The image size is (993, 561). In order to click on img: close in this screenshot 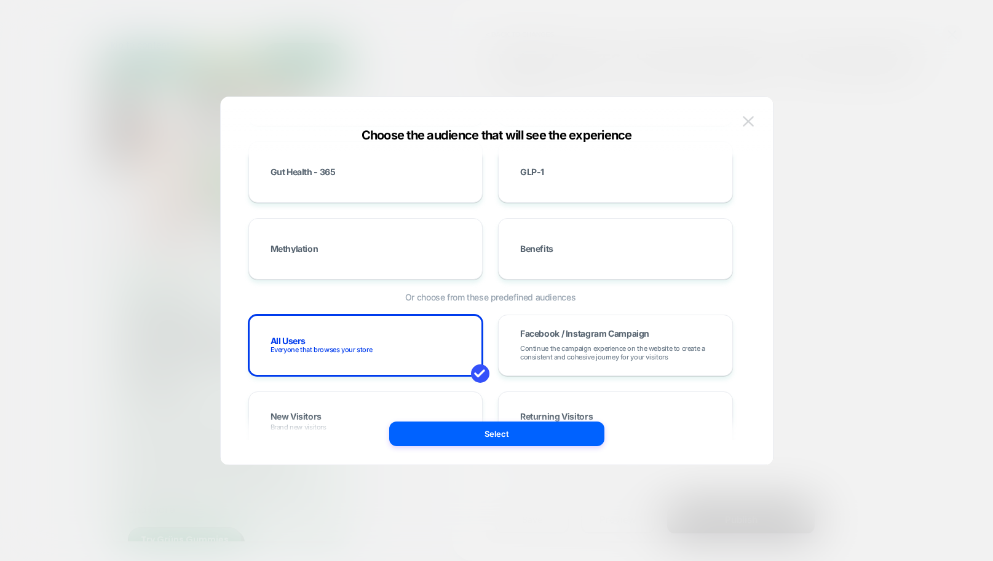, I will do `click(748, 121)`.